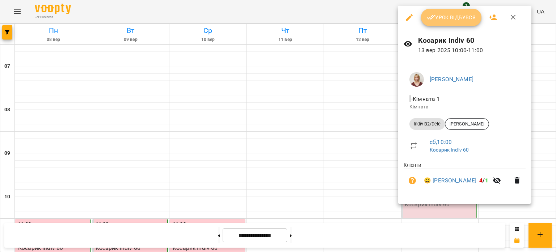  What do you see at coordinates (452, 17) in the screenshot?
I see `span: Урок відбувся` at bounding box center [452, 17].